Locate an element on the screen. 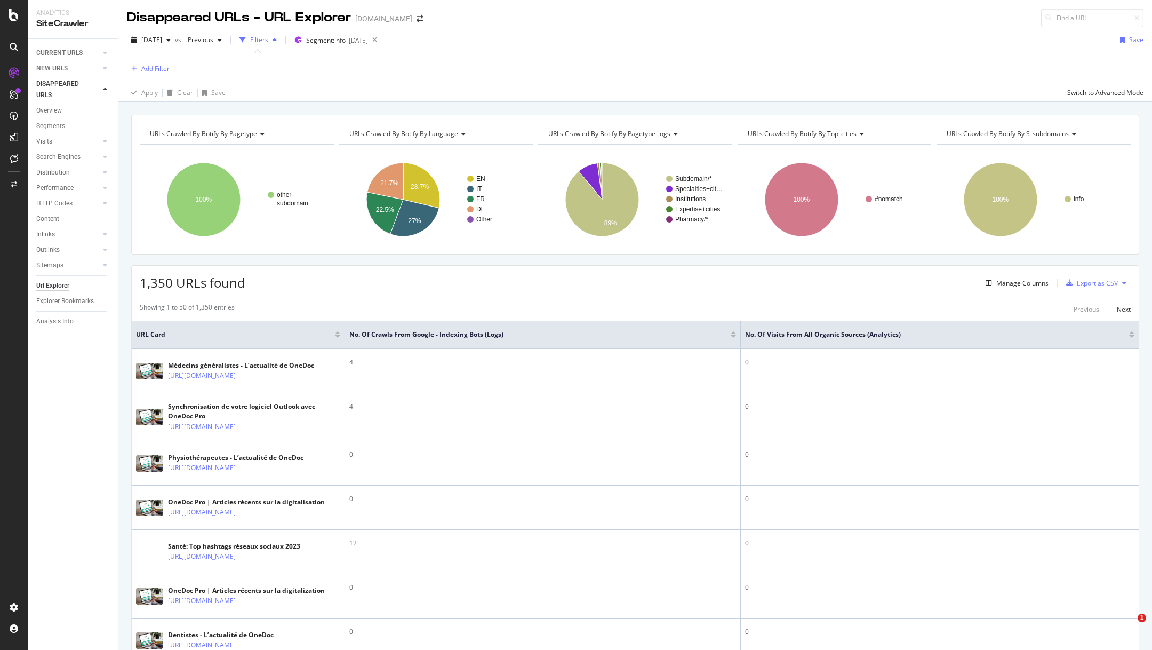  div: Distribution is located at coordinates (53, 172).